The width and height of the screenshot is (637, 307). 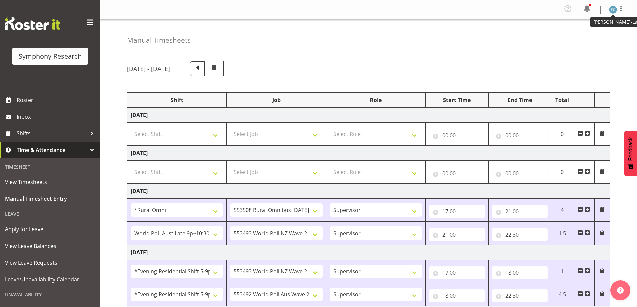 What do you see at coordinates (50, 167) in the screenshot?
I see `div: Timesheet` at bounding box center [50, 167].